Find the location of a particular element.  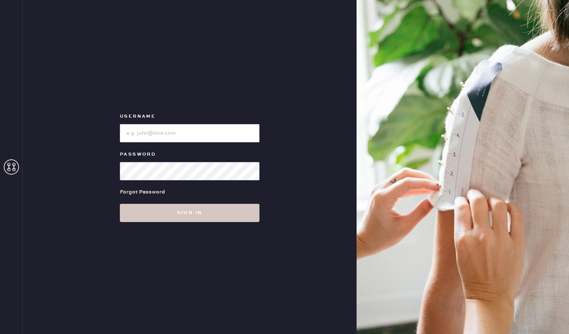

label: Username is located at coordinates (190, 116).